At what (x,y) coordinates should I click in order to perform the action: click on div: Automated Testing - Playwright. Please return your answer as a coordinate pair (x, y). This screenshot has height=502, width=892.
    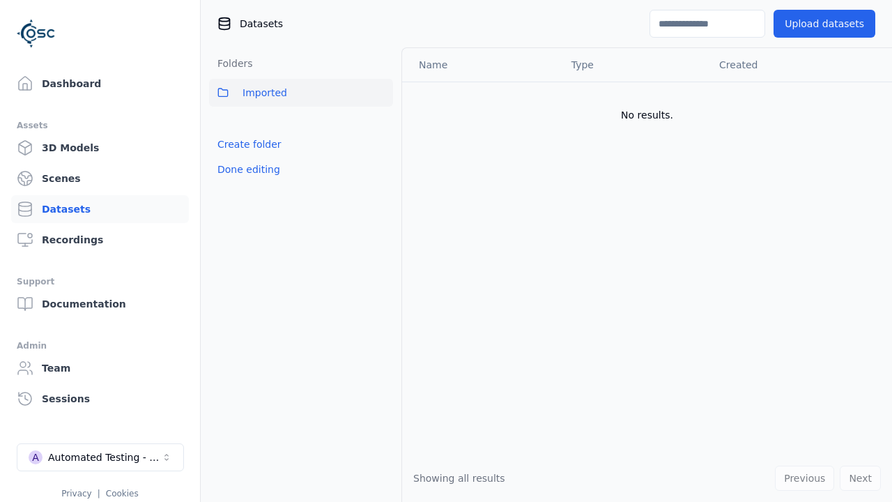
    Looking at the image, I should click on (105, 457).